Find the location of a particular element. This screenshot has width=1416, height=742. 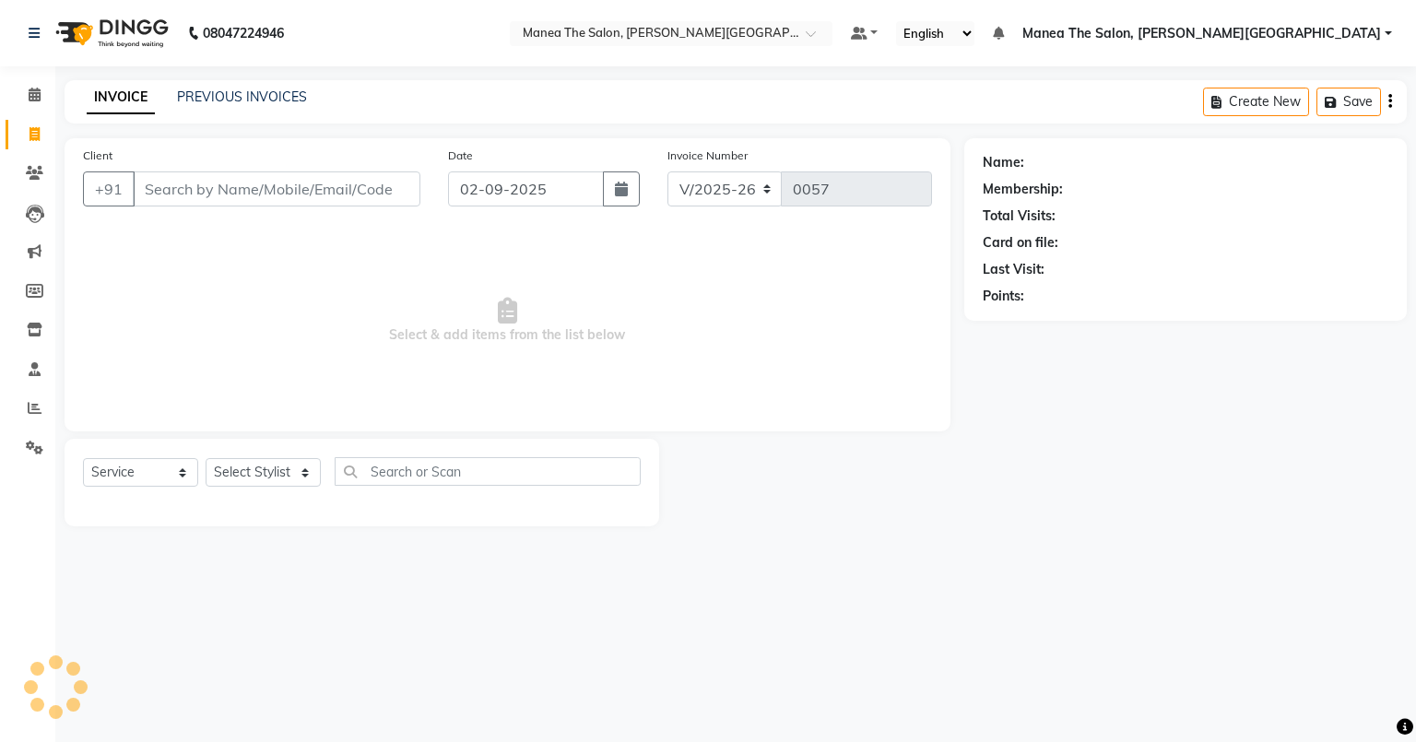

div: Points: is located at coordinates (1003, 296).